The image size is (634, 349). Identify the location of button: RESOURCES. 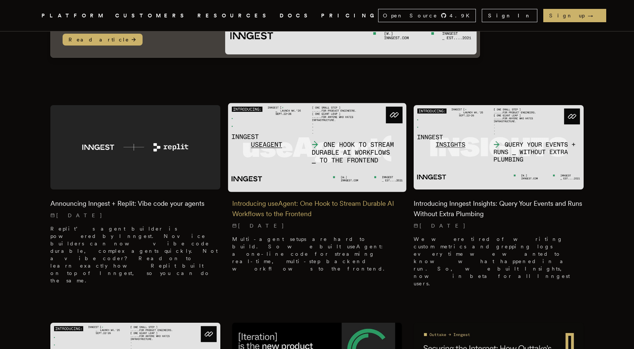
(234, 16).